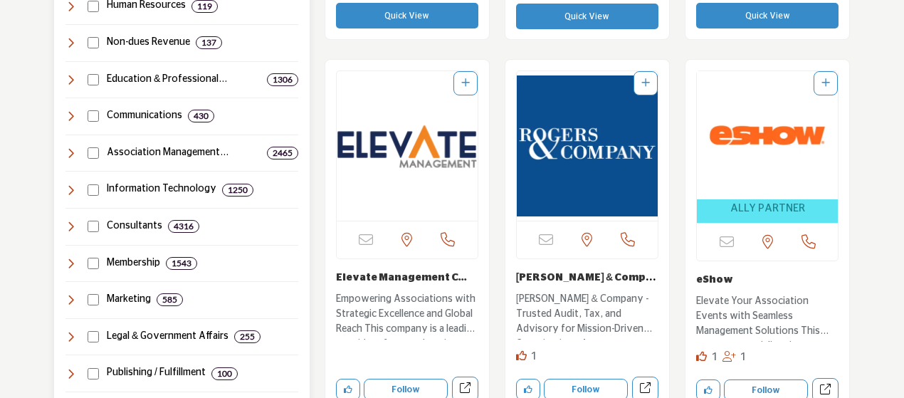 The image size is (904, 398). Describe the element at coordinates (145, 116) in the screenshot. I see `h4: Communications: Services for messaging, public relations, video production, webinars, and content...` at that location.